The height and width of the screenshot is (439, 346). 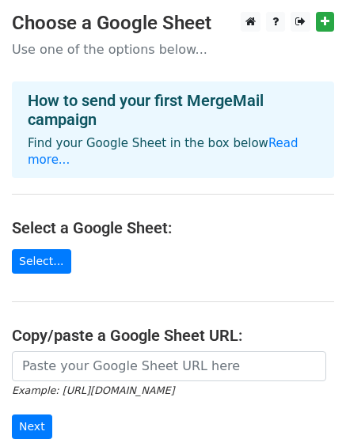 What do you see at coordinates (172, 49) in the screenshot?
I see `p: Use one of the options below...` at bounding box center [172, 49].